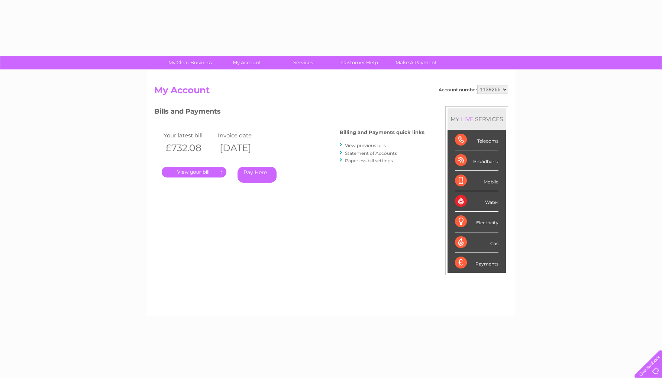 The height and width of the screenshot is (378, 662). What do you see at coordinates (331, 92) in the screenshot?
I see `h2: My Account` at bounding box center [331, 92].